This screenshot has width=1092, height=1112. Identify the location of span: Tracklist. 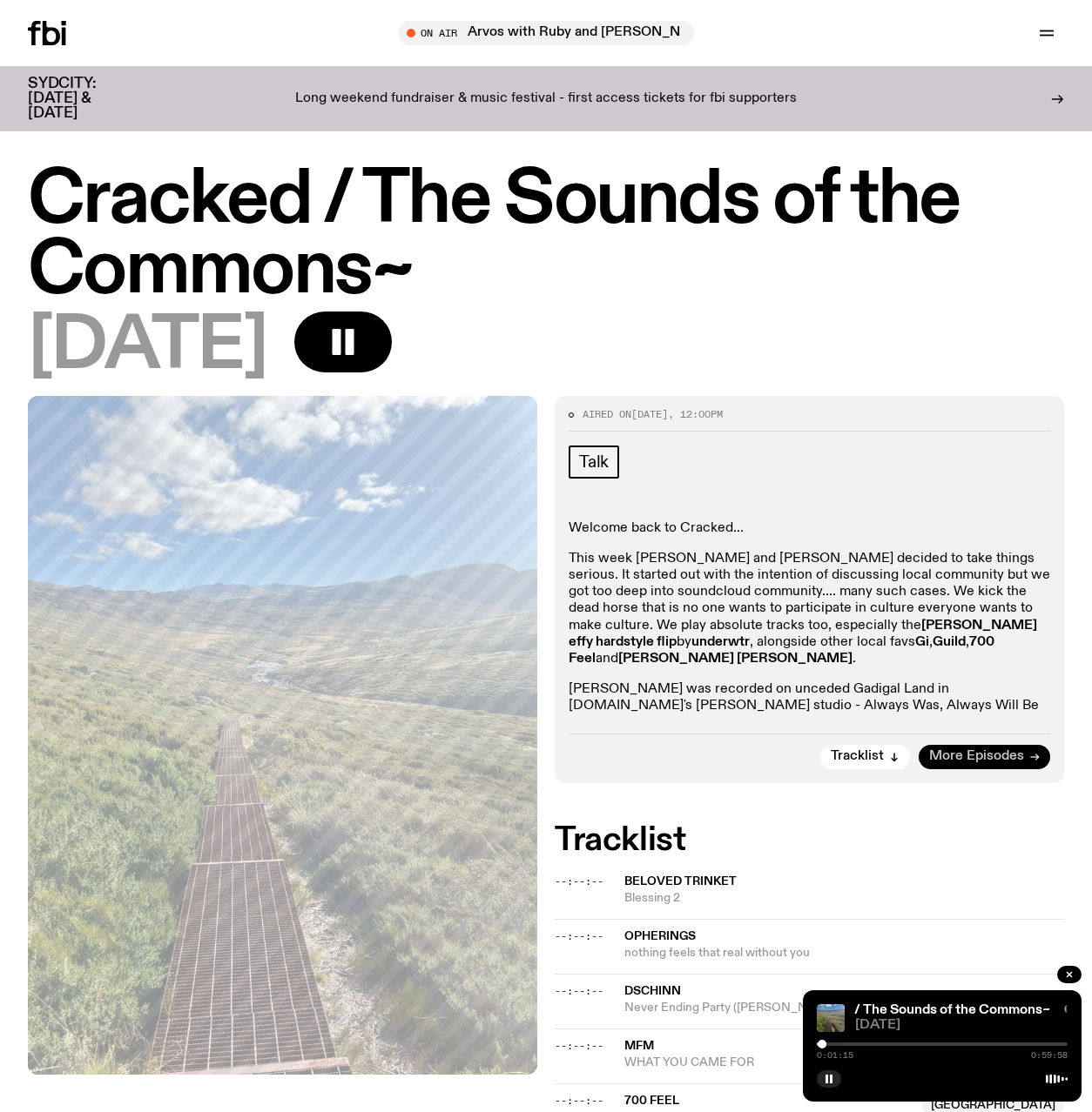
(857, 757).